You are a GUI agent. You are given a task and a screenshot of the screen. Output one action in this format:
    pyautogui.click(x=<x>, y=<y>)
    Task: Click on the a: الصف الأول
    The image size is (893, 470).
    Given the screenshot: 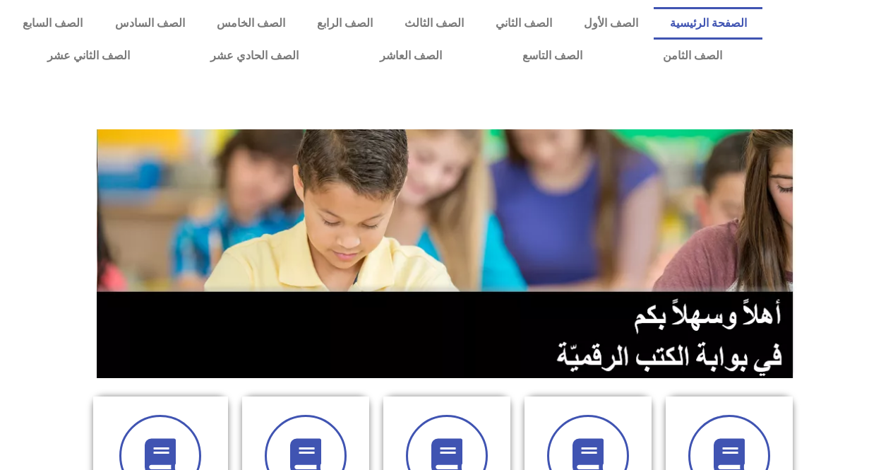 What is the action you would take?
    pyautogui.click(x=611, y=23)
    